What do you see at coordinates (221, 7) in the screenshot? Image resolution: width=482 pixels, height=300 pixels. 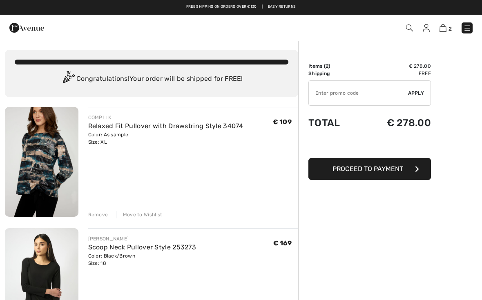 I see `a: Free shipping on orders over €130` at bounding box center [221, 7].